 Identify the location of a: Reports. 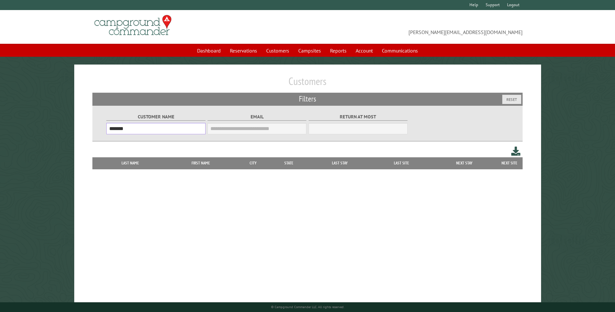
(338, 51).